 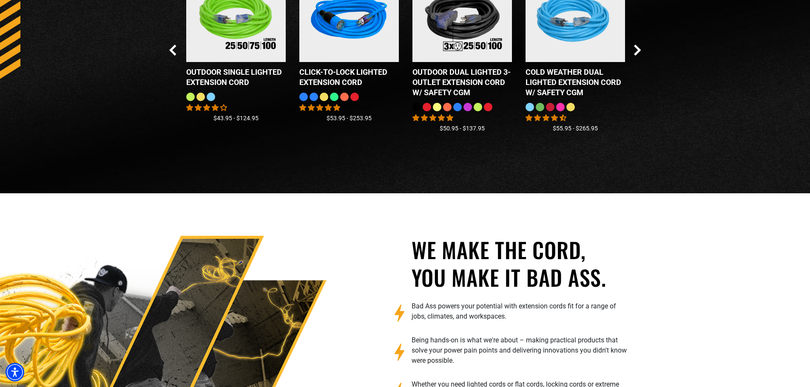 What do you see at coordinates (173, 50) in the screenshot?
I see `button: Previous Slide` at bounding box center [173, 50].